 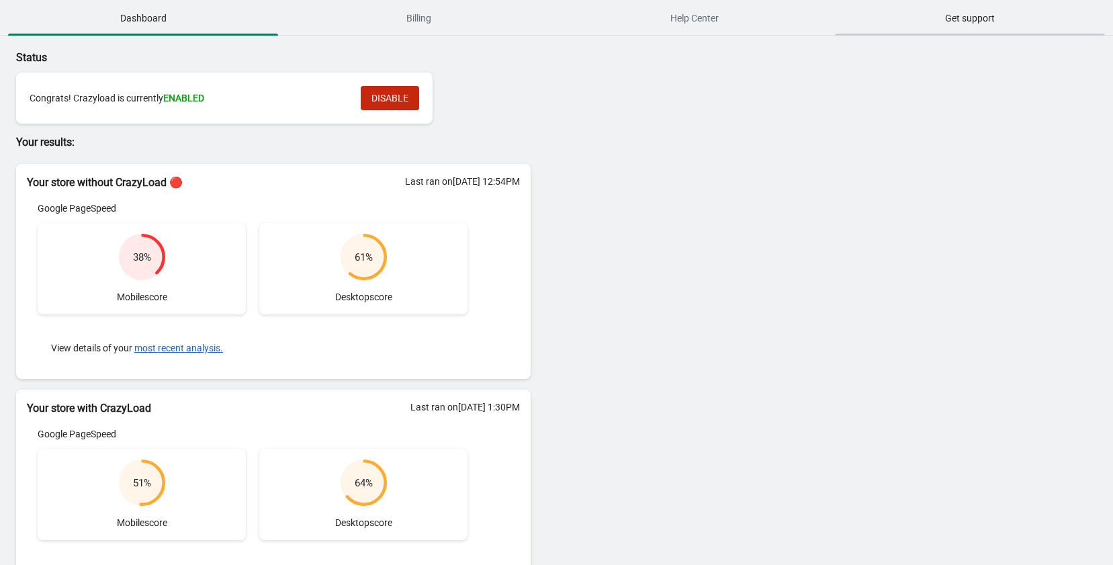 What do you see at coordinates (143, 18) in the screenshot?
I see `button: Dashboard` at bounding box center [143, 18].